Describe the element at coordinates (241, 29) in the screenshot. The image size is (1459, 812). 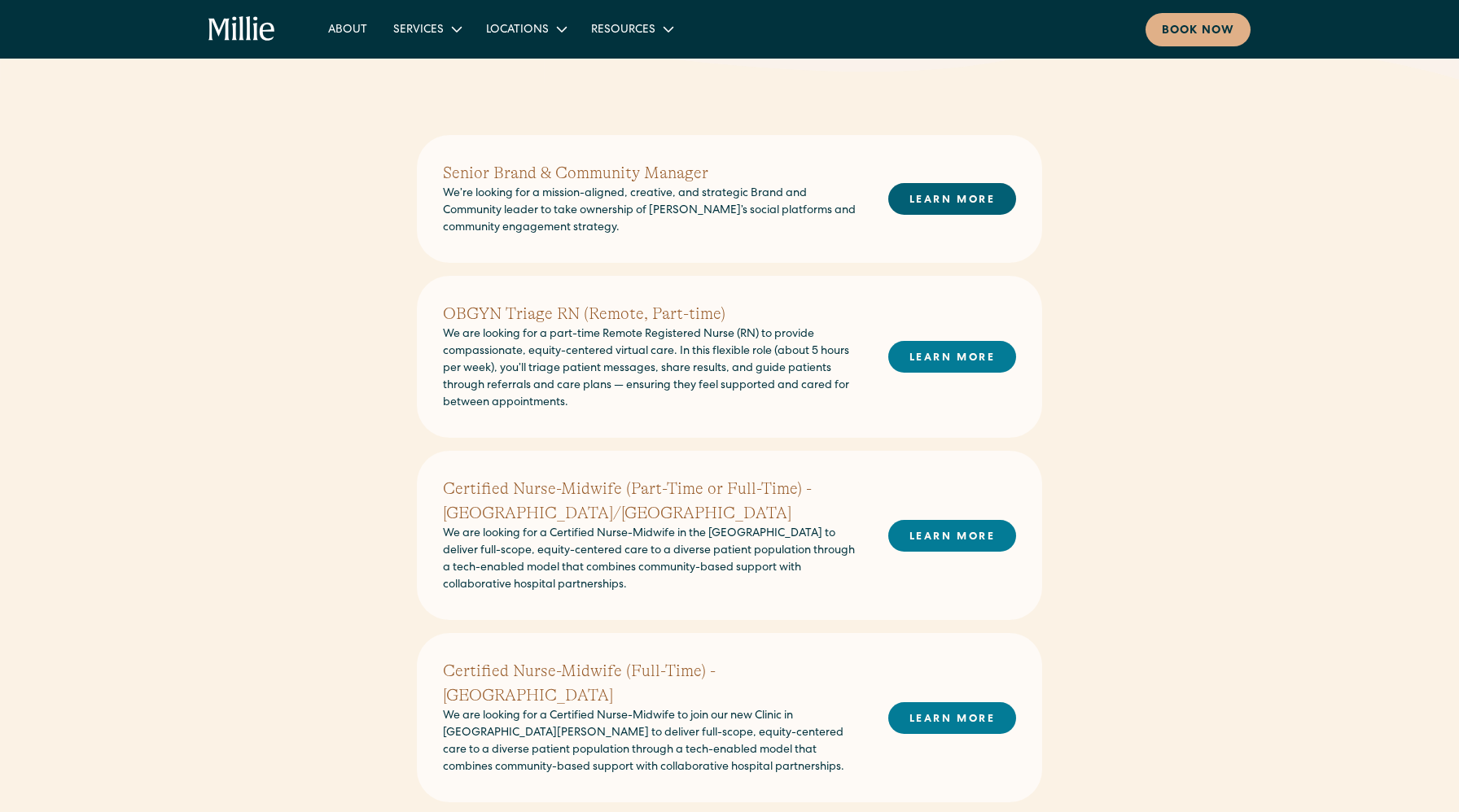
I see `a: home` at that location.